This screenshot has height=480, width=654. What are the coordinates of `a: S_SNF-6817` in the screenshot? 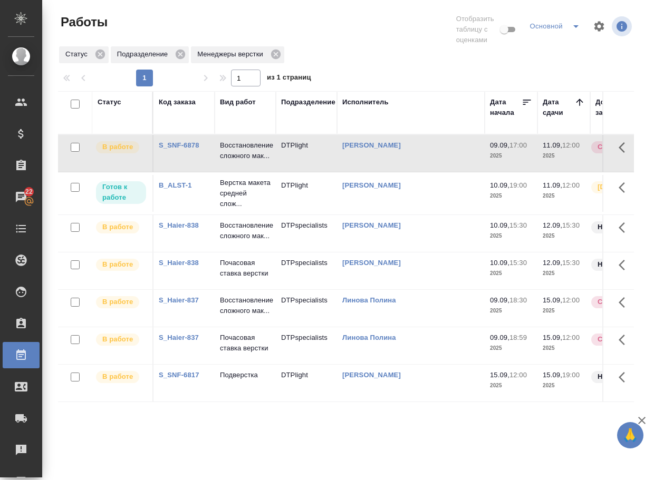 It's located at (179, 375).